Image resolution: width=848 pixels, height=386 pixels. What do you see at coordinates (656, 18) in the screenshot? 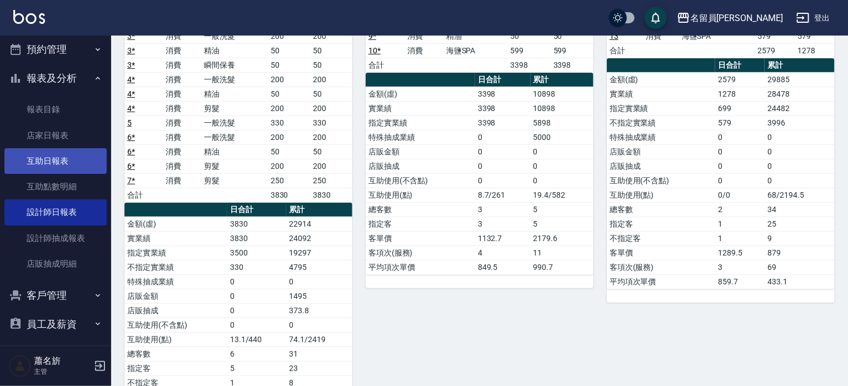
I see `button: save` at bounding box center [656, 18].